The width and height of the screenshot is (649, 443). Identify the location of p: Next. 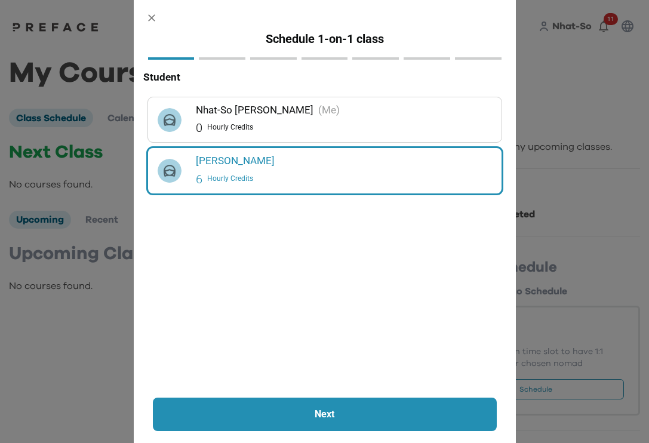
(325, 415).